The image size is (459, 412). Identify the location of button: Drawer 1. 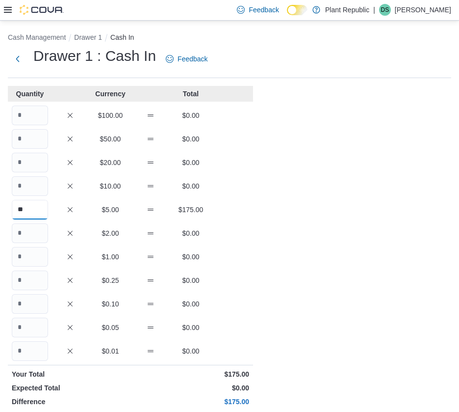
(88, 37).